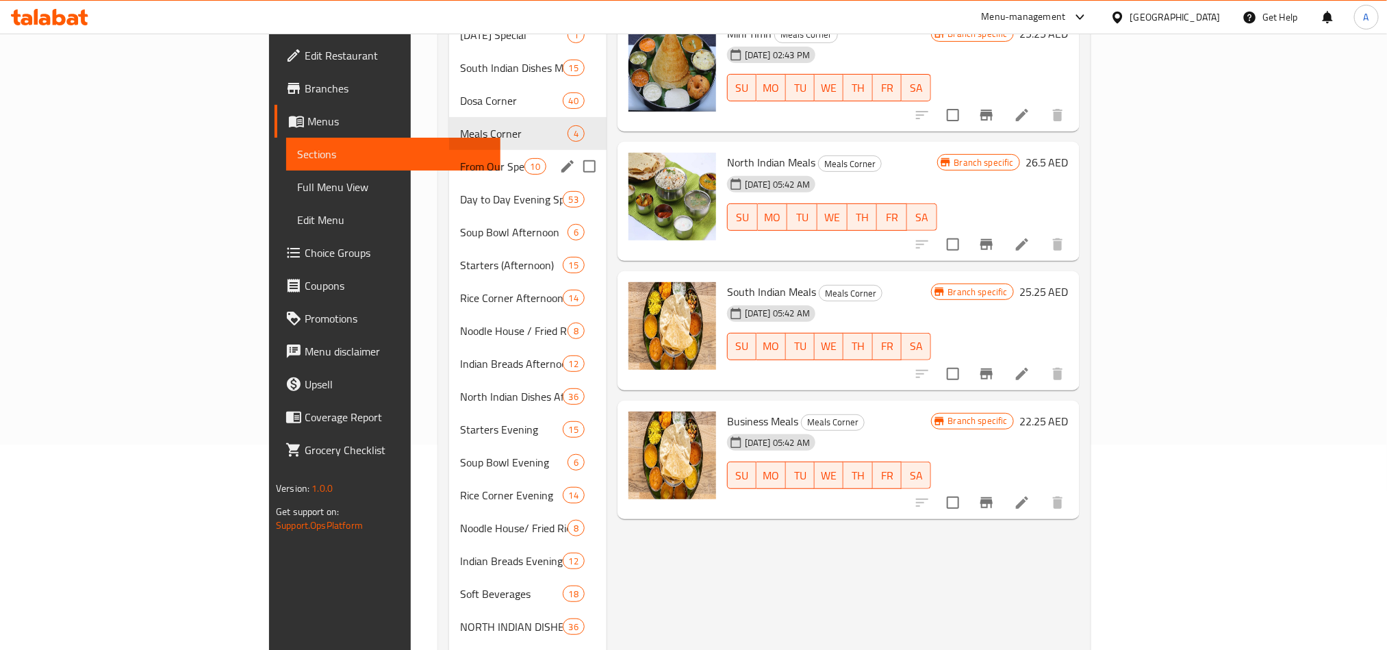 The width and height of the screenshot is (1387, 650). Describe the element at coordinates (528, 134) in the screenshot. I see `div: Meals Corner4` at that location.